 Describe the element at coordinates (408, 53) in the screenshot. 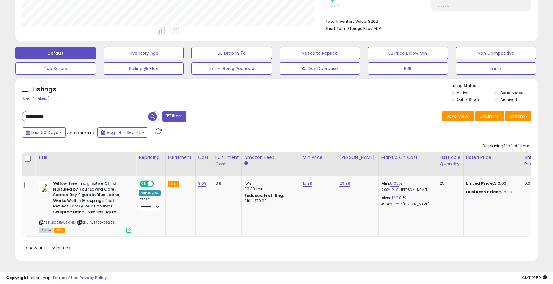

I see `button: BB Price Below Min` at that location.